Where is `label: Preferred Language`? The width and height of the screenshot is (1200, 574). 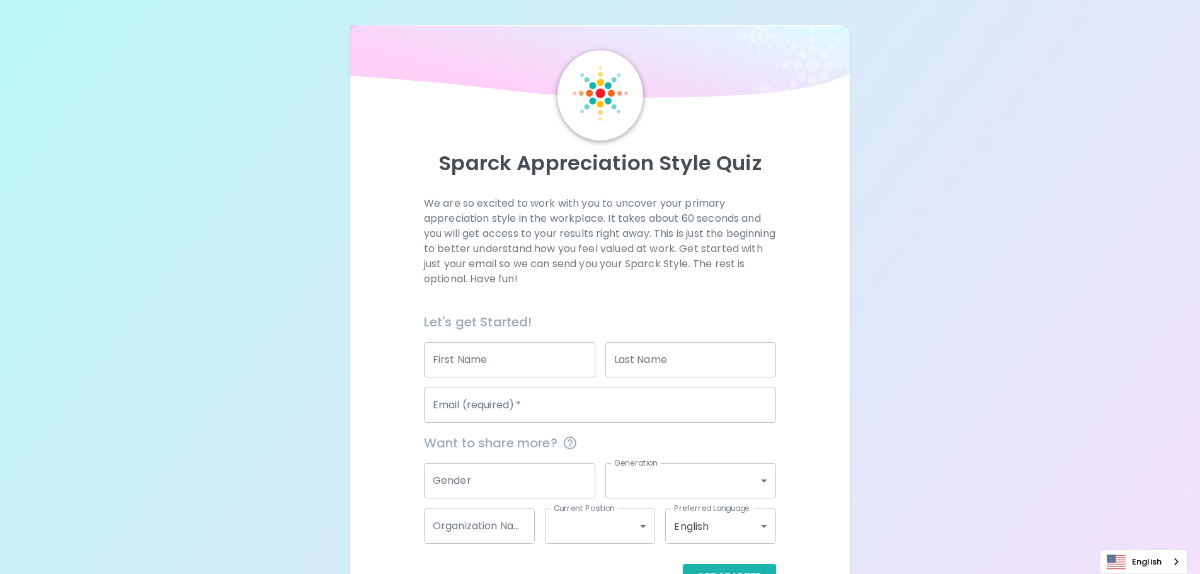
label: Preferred Language is located at coordinates (712, 508).